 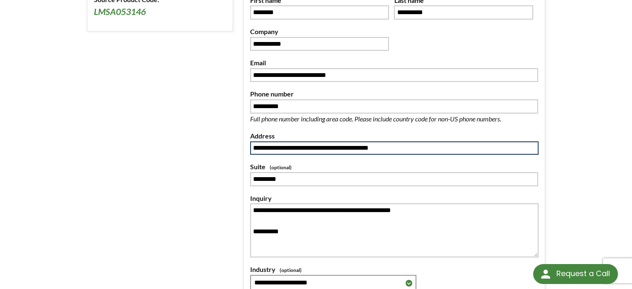 What do you see at coordinates (389, 119) in the screenshot?
I see `p: Full phone number including area code. Please include country code for non-US phone numbers.` at bounding box center [389, 119].